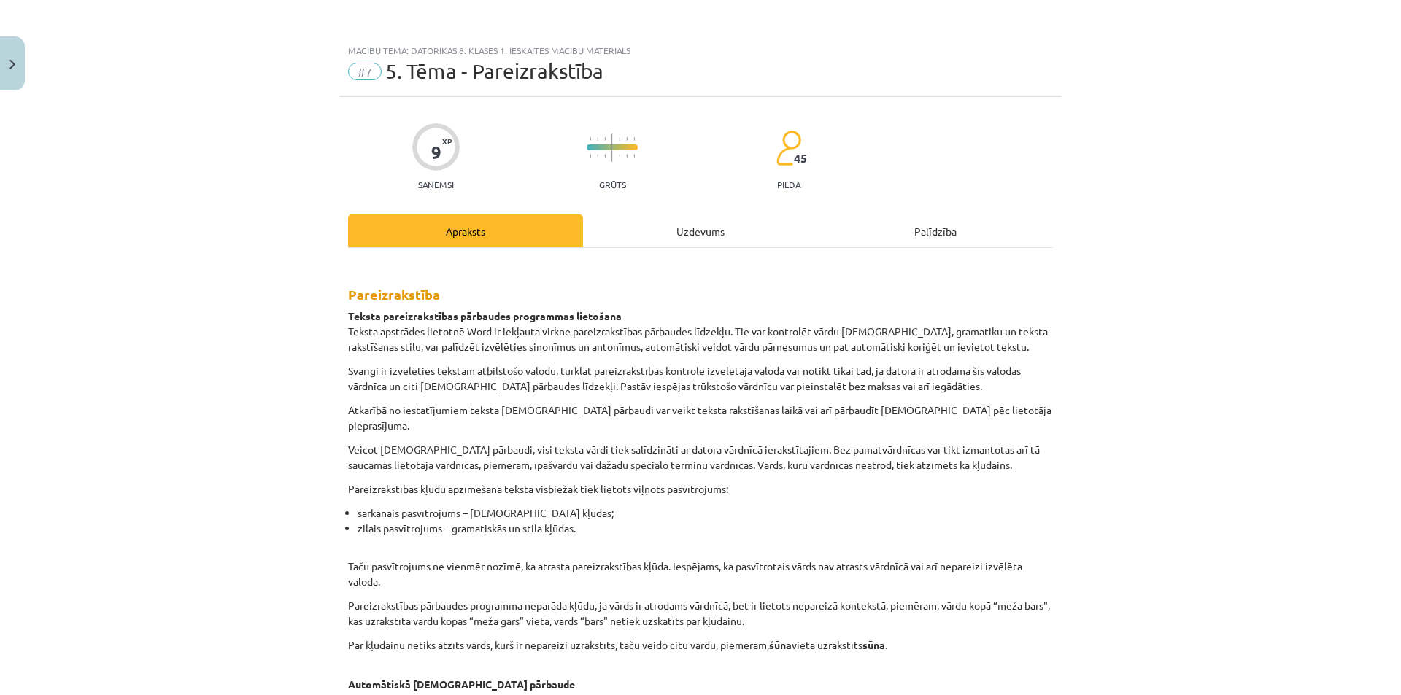 The width and height of the screenshot is (1401, 695). What do you see at coordinates (394, 294) in the screenshot?
I see `strong: Pareizrakstība` at bounding box center [394, 294].